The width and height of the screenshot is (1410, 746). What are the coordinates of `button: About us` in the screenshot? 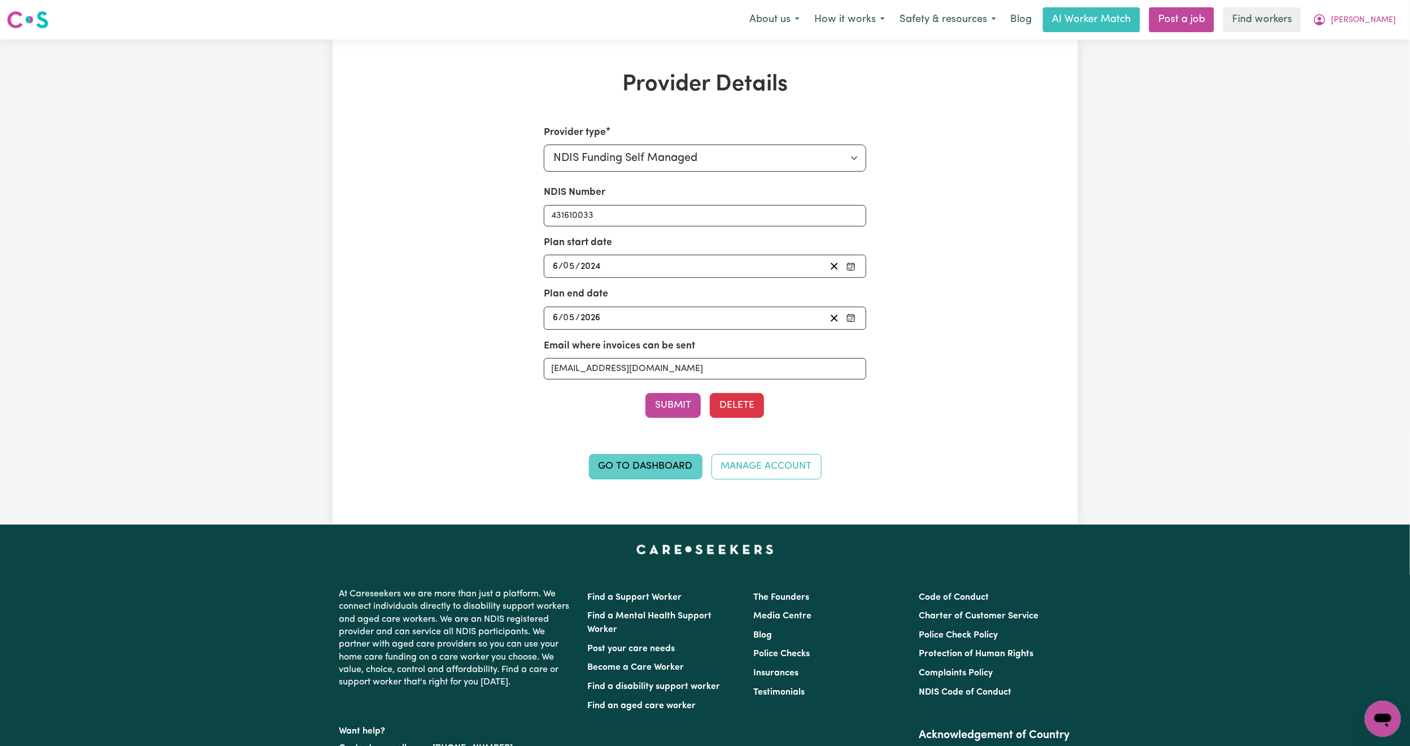 It's located at (774, 20).